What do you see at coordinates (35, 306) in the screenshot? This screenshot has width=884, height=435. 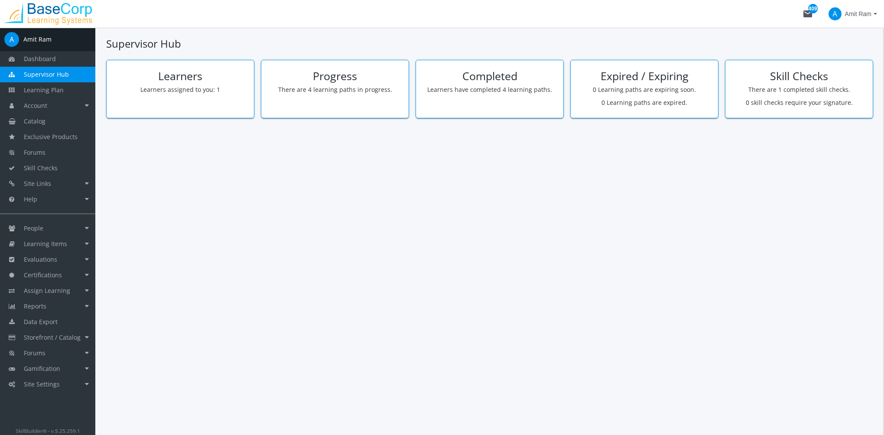 I see `span: Reports` at bounding box center [35, 306].